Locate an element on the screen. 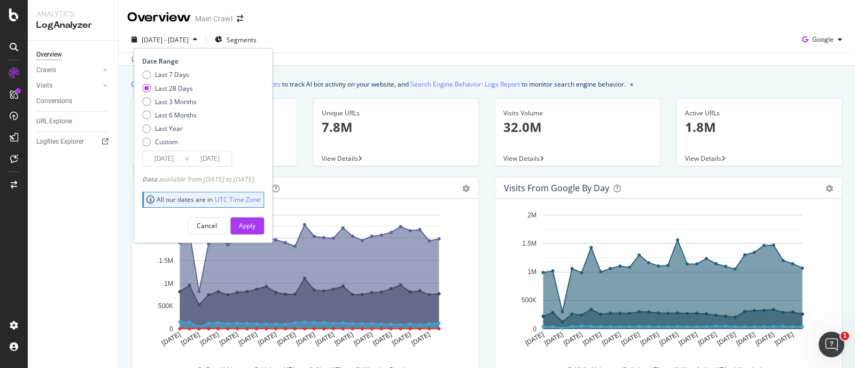 The height and width of the screenshot is (368, 855). button: Google is located at coordinates (822, 40).